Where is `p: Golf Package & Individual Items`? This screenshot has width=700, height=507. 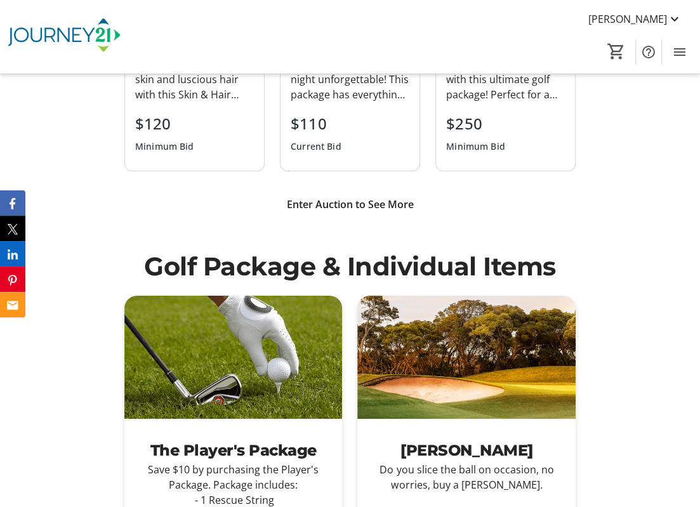
p: Golf Package & Individual Items is located at coordinates (350, 267).